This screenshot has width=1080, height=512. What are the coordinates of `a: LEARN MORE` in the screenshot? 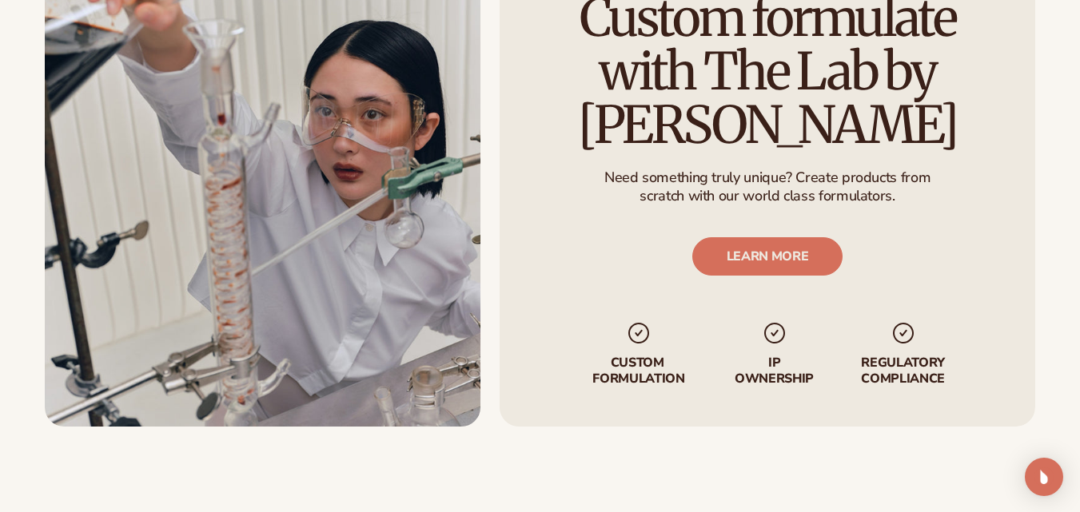 It's located at (767, 257).